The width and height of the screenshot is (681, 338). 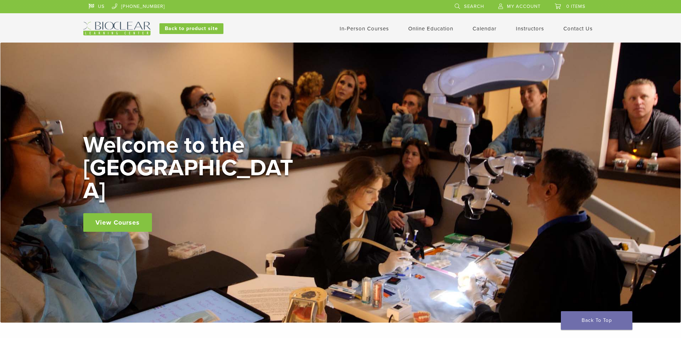 I want to click on a: Back To Top, so click(x=596, y=320).